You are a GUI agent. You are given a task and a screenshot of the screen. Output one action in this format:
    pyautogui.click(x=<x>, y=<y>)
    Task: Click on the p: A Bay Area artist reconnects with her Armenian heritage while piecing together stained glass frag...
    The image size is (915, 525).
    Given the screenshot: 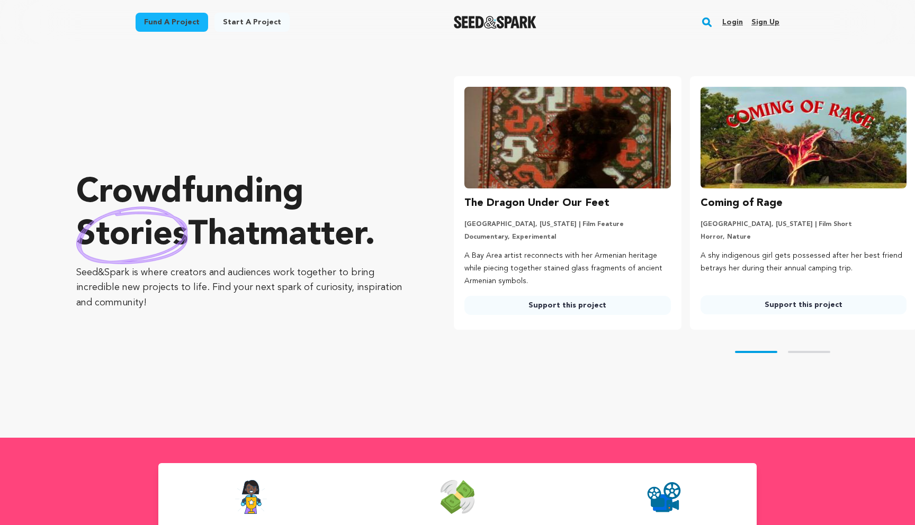 What is the action you would take?
    pyautogui.click(x=567, y=268)
    